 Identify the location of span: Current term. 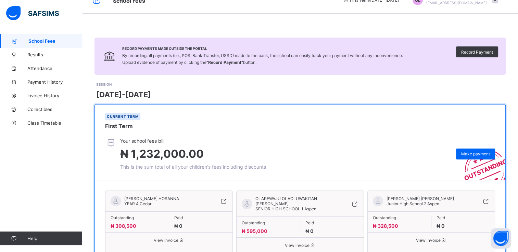
(122, 117).